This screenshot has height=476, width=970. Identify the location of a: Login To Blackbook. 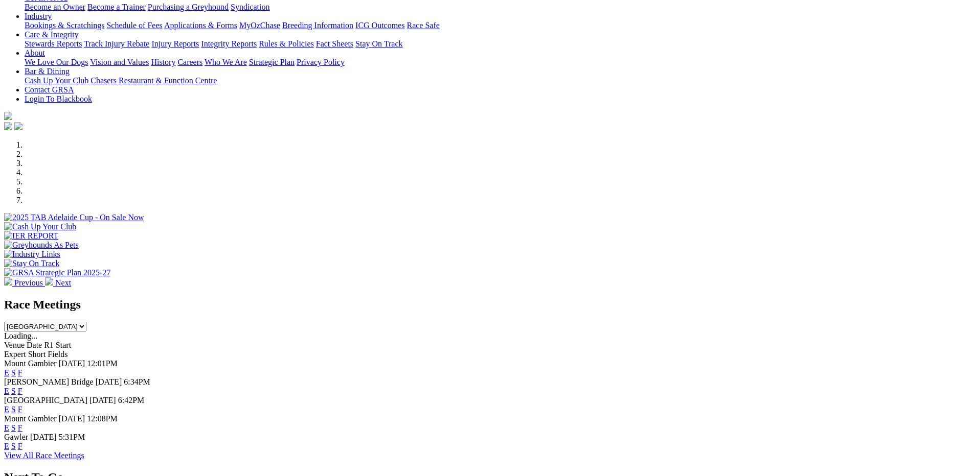
(58, 99).